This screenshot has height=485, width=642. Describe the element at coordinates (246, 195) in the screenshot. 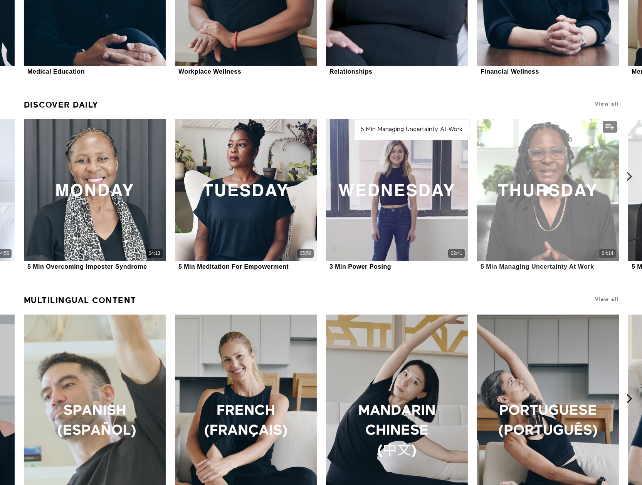

I see `a: 5 Min Meditation For Empowerment05:565 Min Meditation For Empowerment` at that location.